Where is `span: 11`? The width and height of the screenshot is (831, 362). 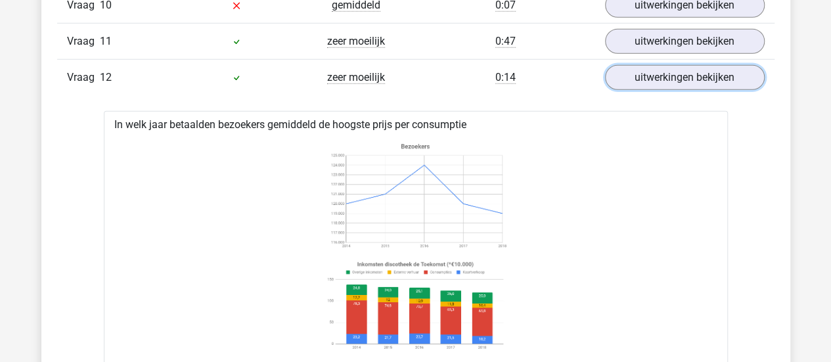
span: 11 is located at coordinates (106, 41).